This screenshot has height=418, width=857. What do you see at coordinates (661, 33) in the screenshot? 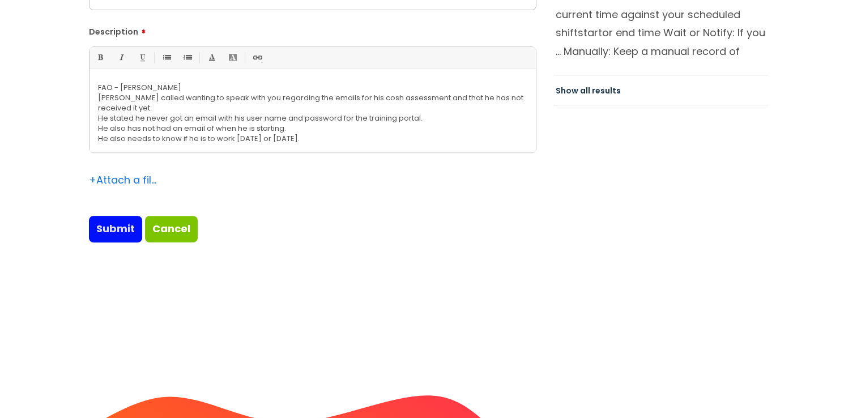
I see `p: current time against your scheduled shift or end time Wait or Notify: If you ... Manually: Keep a...` at bounding box center [661, 33].